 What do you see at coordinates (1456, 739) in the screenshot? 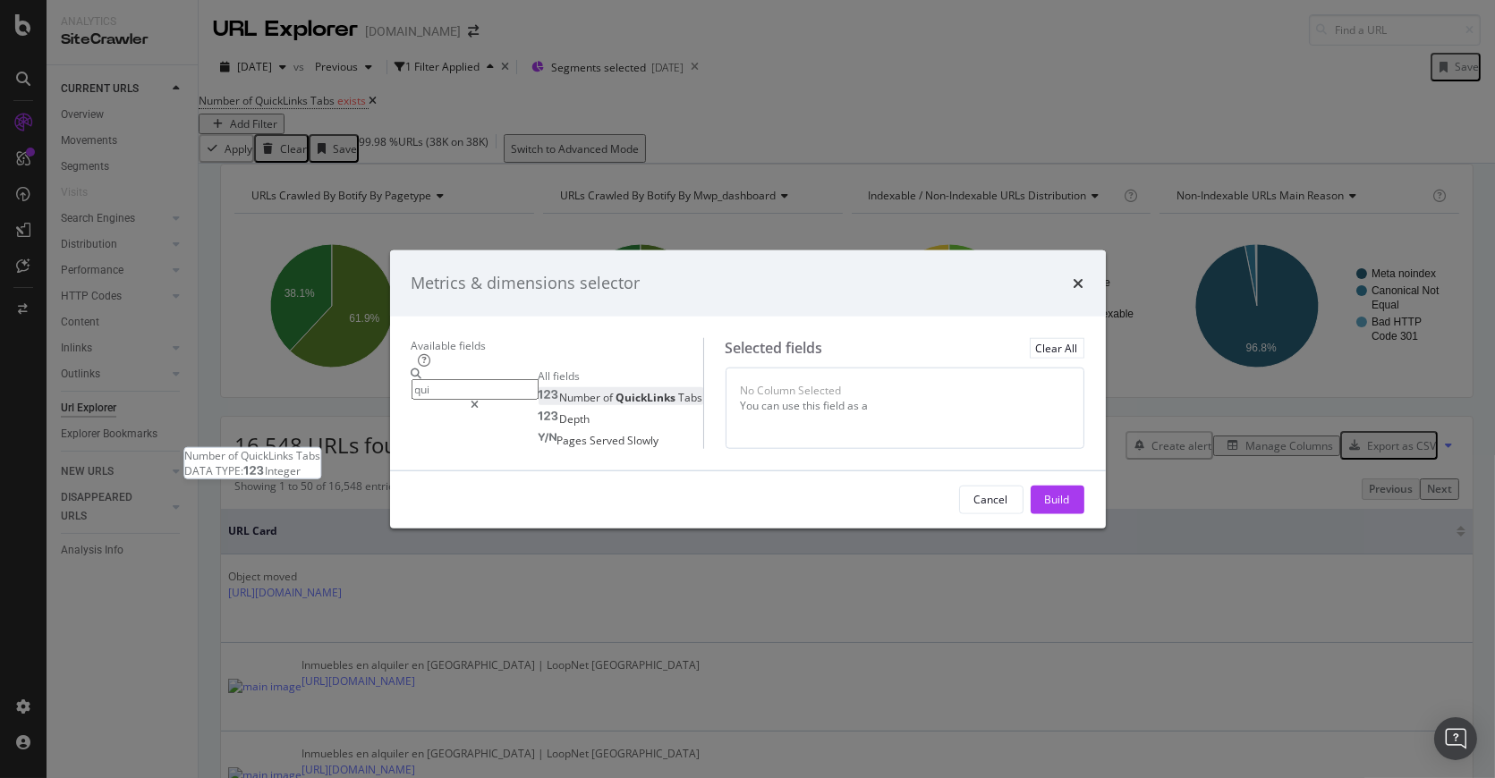
I see `div: Open Intercom Messenger` at bounding box center [1456, 739].